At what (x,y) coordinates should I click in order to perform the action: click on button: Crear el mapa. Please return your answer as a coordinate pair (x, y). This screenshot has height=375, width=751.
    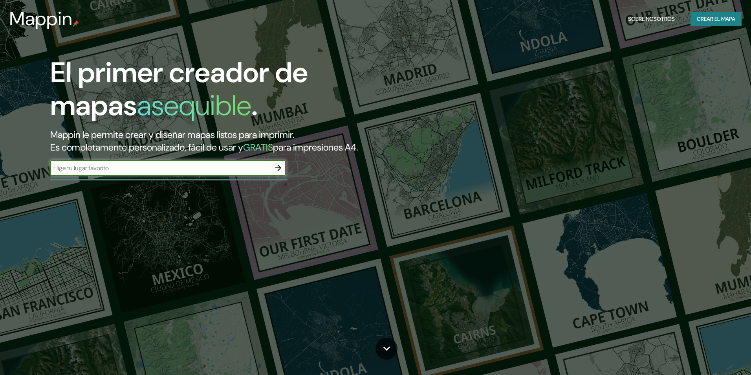
    Looking at the image, I should click on (716, 19).